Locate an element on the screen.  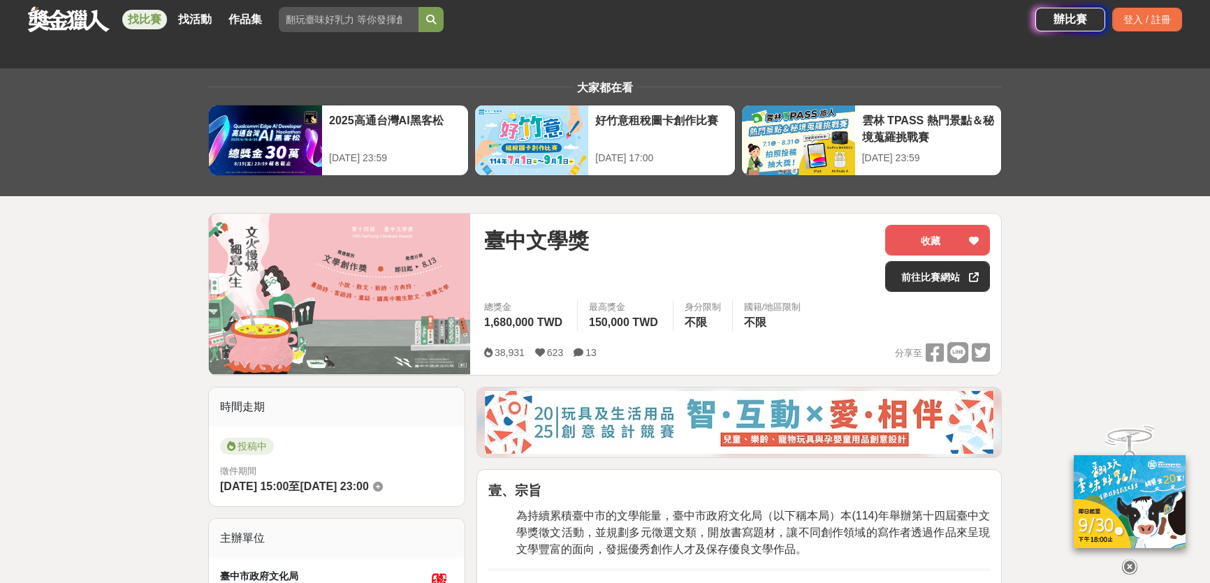
span: 623 is located at coordinates (555, 353).